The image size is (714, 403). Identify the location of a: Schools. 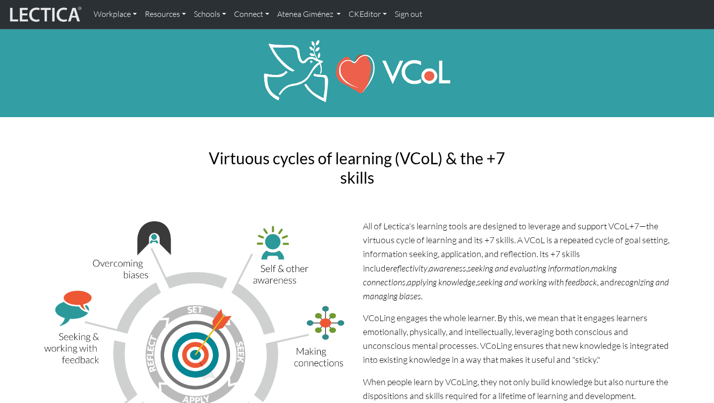
(210, 14).